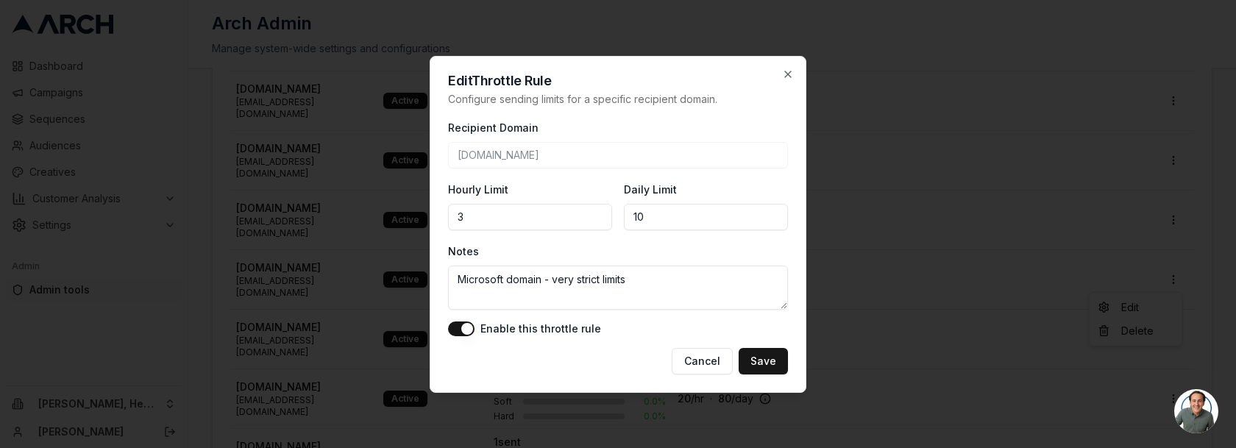  What do you see at coordinates (763, 361) in the screenshot?
I see `button: Save` at bounding box center [763, 361].